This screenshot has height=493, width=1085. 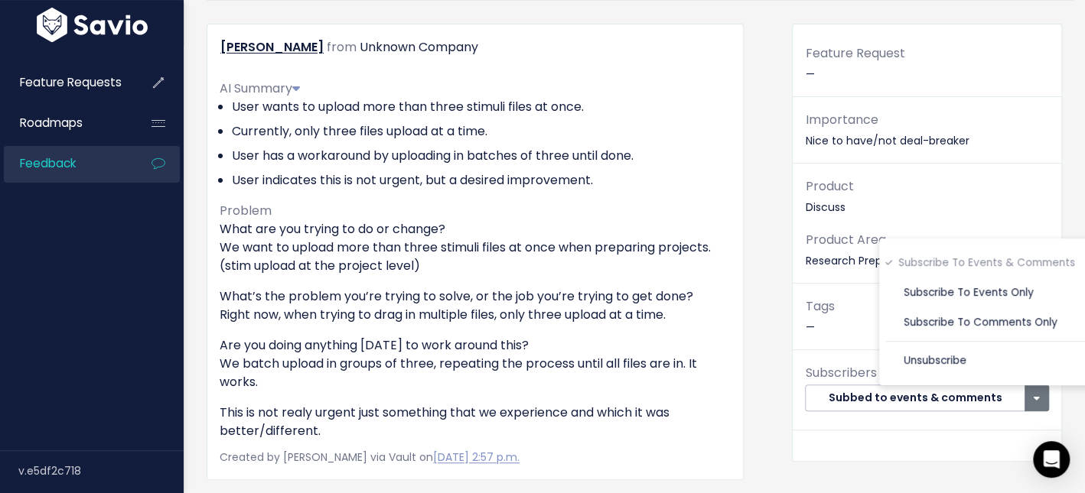 What do you see at coordinates (481, 181) in the screenshot?
I see `li: User indicates this is not urgent, but a desired improvement.` at bounding box center [481, 181].